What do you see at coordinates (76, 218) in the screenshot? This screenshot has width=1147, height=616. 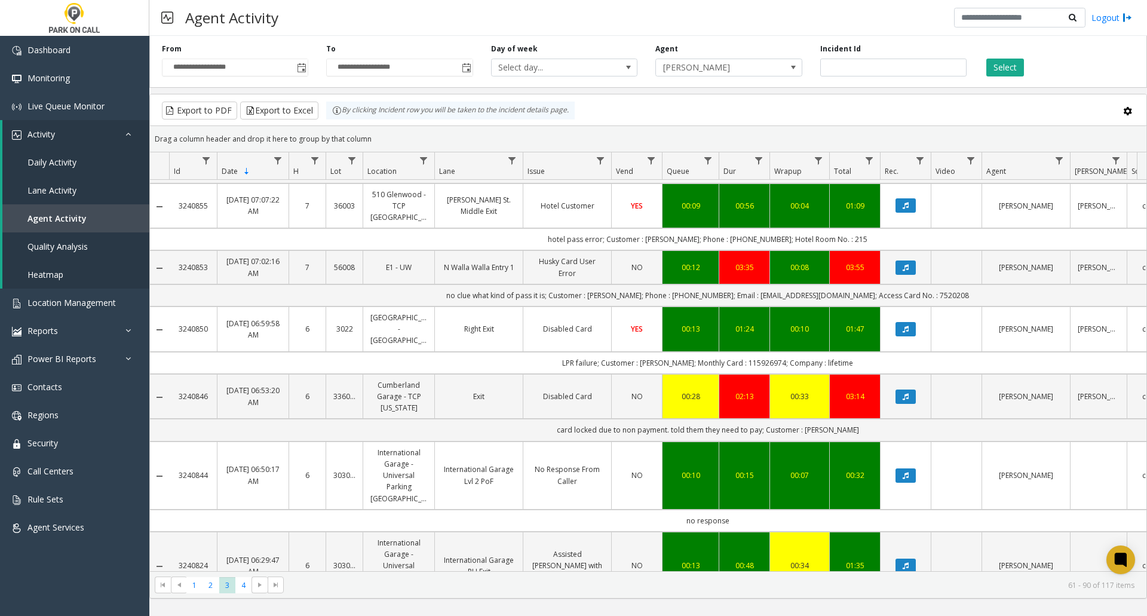 I see `a: Agent Activity` at bounding box center [76, 218].